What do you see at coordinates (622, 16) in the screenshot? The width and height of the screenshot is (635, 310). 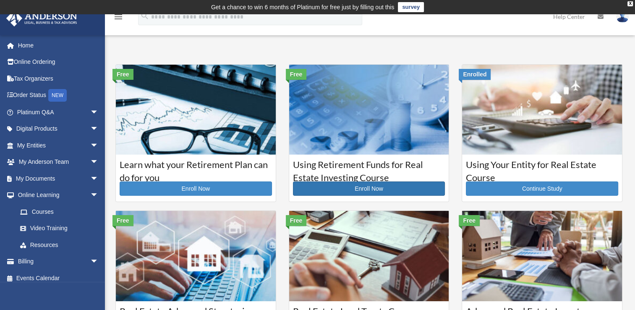 I see `img: User Pic` at bounding box center [622, 16].